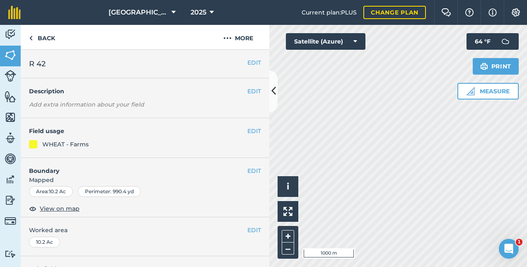 The width and height of the screenshot is (527, 267). Describe the element at coordinates (87, 104) in the screenshot. I see `em: Add extra information about your field` at that location.